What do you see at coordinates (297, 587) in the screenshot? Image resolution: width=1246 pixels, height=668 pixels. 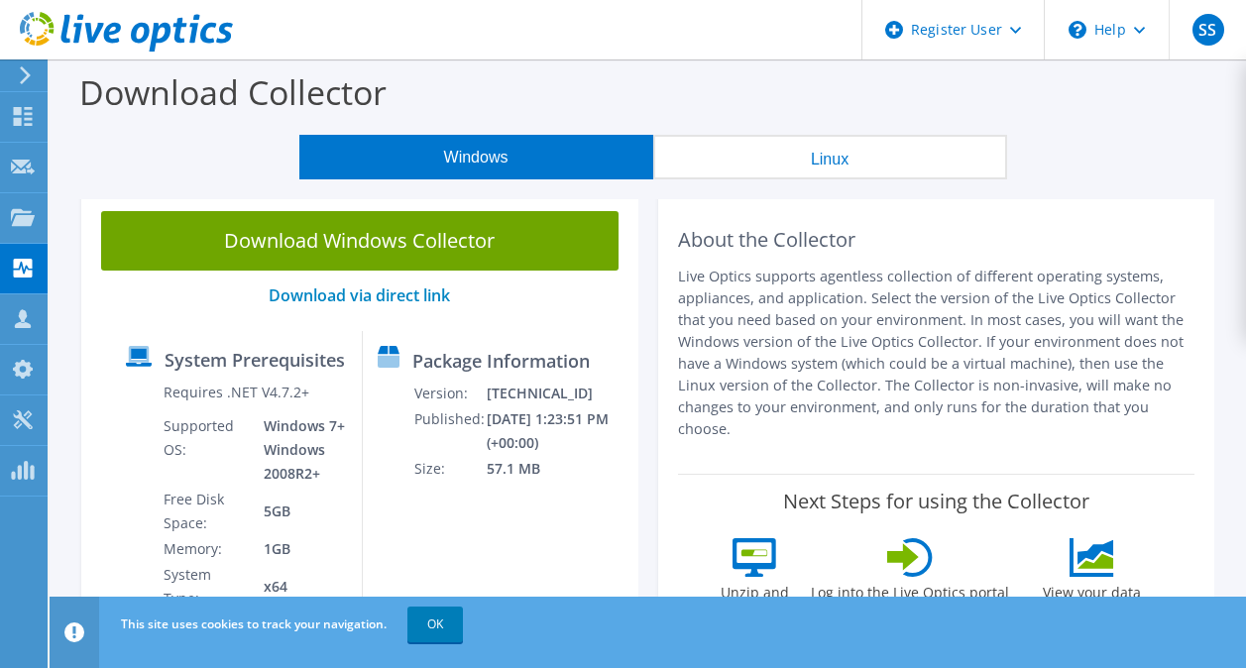 I see `td: x64` at bounding box center [297, 587].